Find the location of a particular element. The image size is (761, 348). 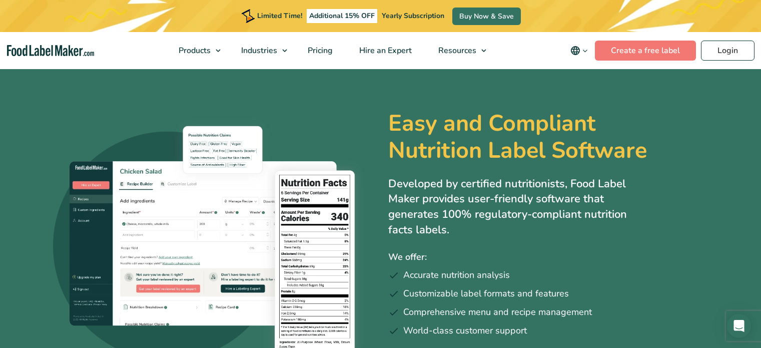

a: Hire an Expert is located at coordinates (384, 51).